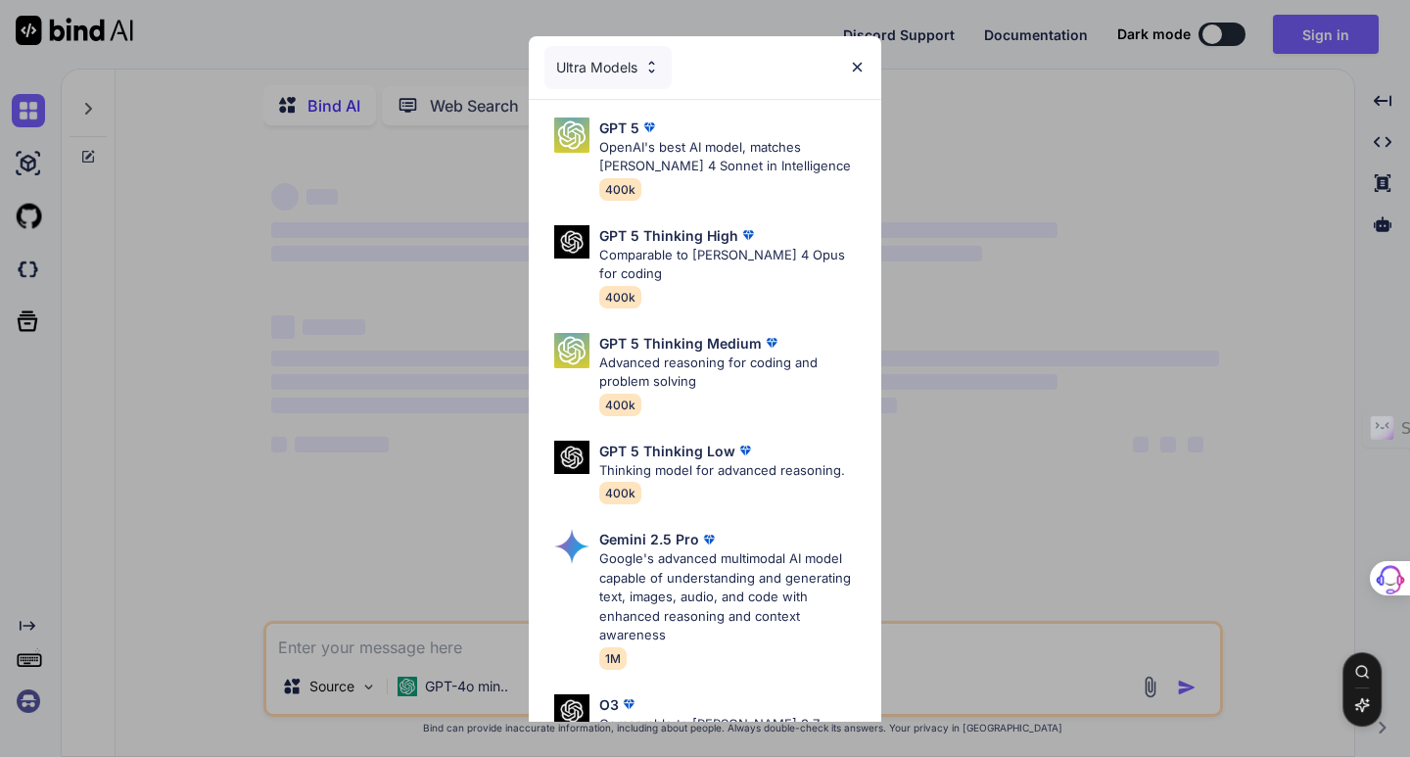  Describe the element at coordinates (732, 597) in the screenshot. I see `p: Google's advanced multimodal AI model capable of understanding and generating text, images, audio...` at that location.